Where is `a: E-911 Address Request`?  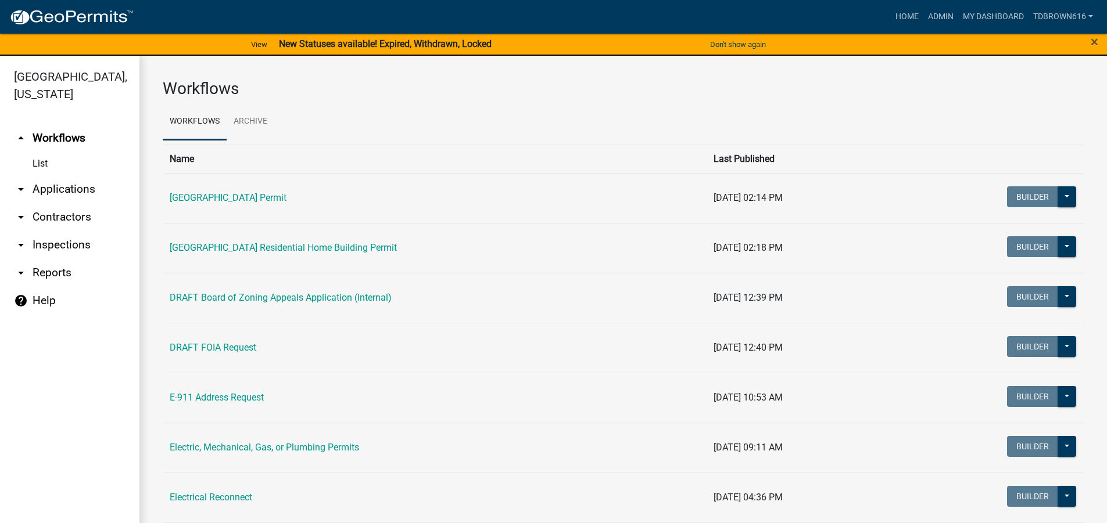
a: E-911 Address Request is located at coordinates (217, 397).